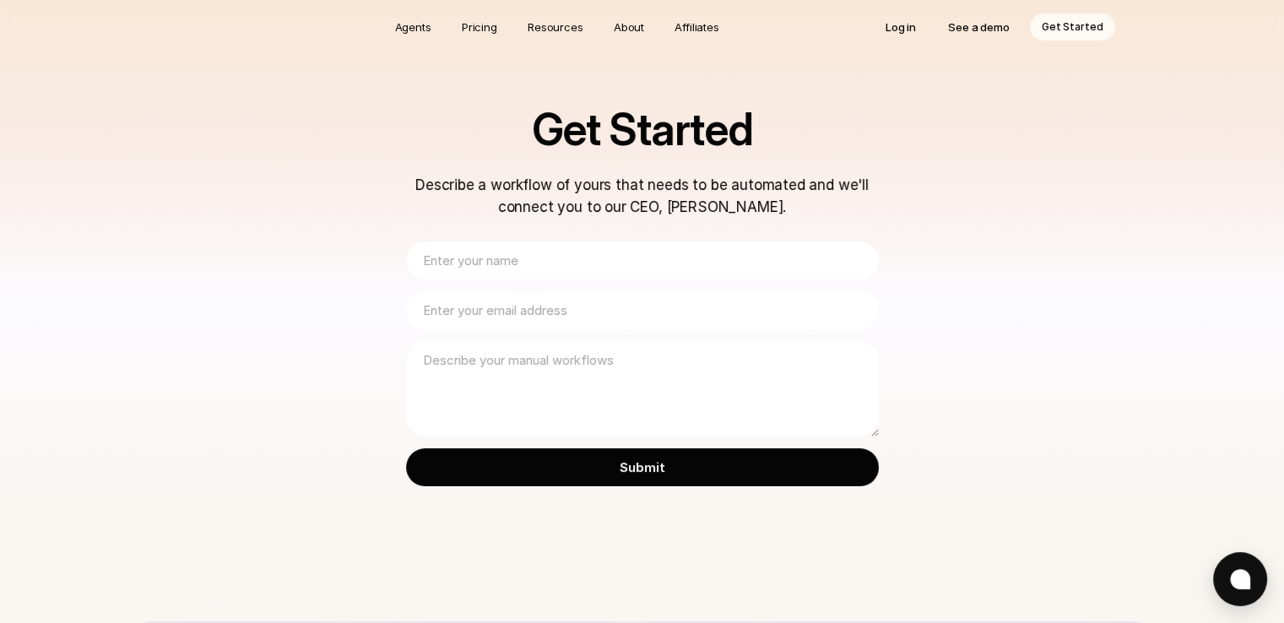  Describe the element at coordinates (413, 27) in the screenshot. I see `p: Agents` at that location.